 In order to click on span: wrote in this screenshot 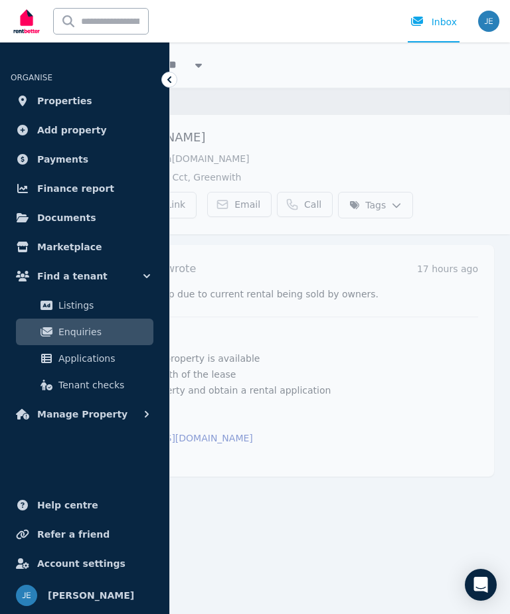, I will do `click(181, 268)`.